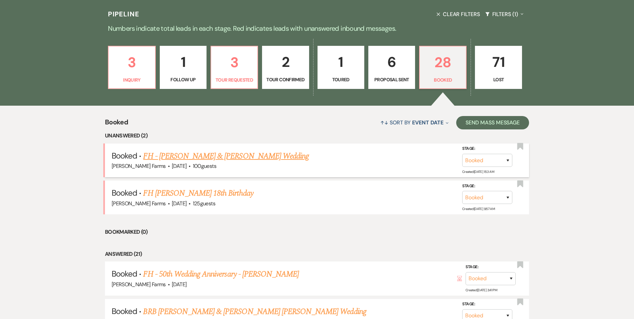  What do you see at coordinates (285, 80) in the screenshot?
I see `p: Tour Confirmed` at bounding box center [285, 80].